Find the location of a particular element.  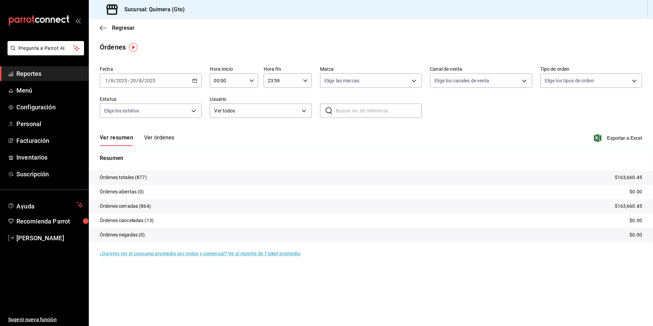

label: Usuario is located at coordinates (261, 99).